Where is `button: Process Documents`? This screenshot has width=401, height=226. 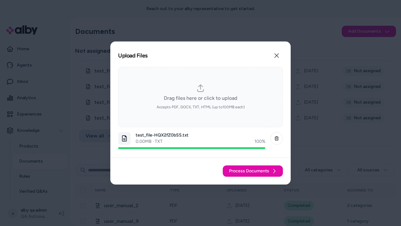 button: Process Documents is located at coordinates (253, 171).